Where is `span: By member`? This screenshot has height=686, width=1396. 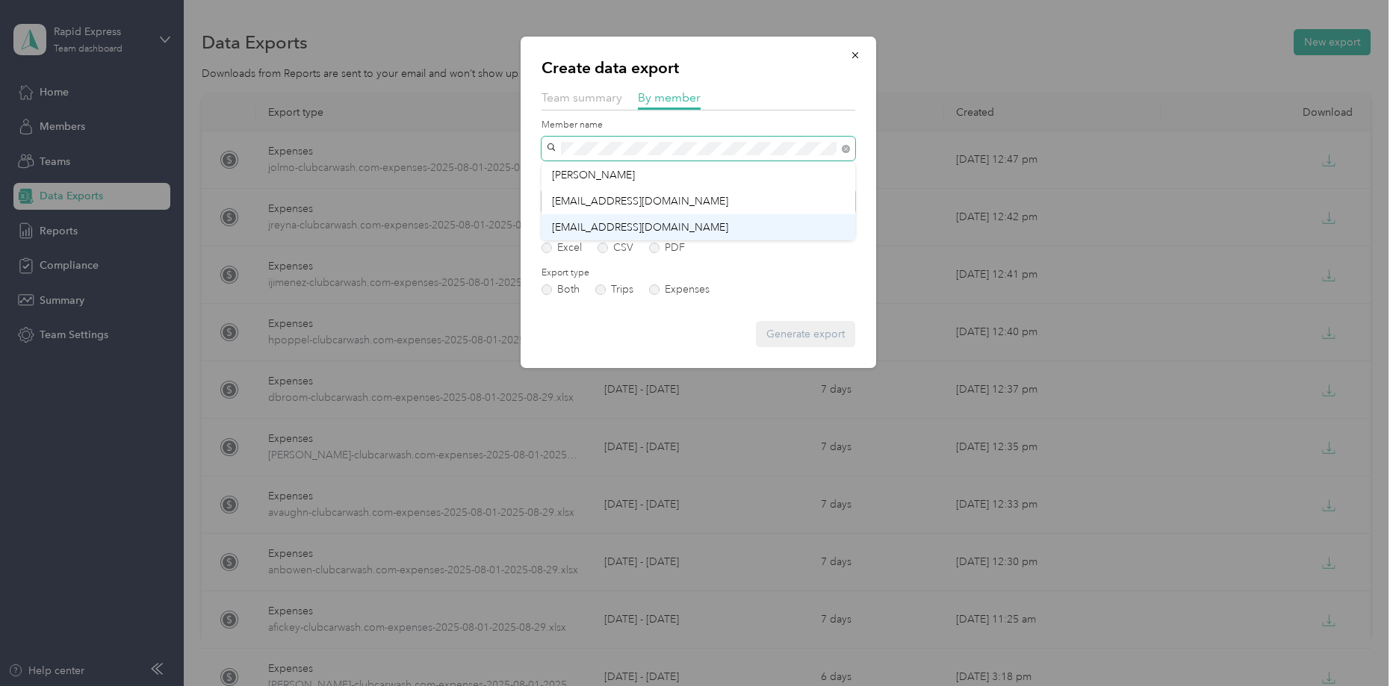 span: By member is located at coordinates (669, 97).